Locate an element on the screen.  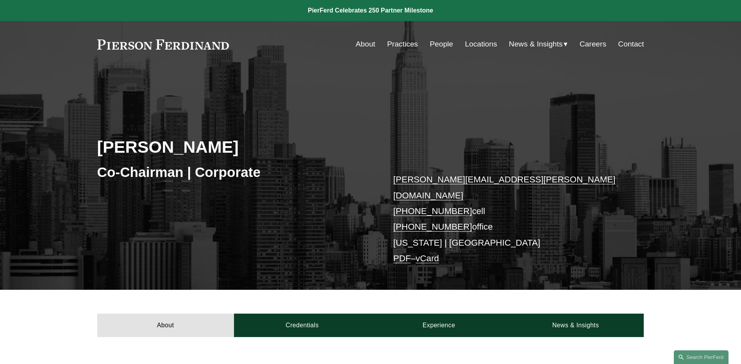
a: Experience is located at coordinates (439, 325).